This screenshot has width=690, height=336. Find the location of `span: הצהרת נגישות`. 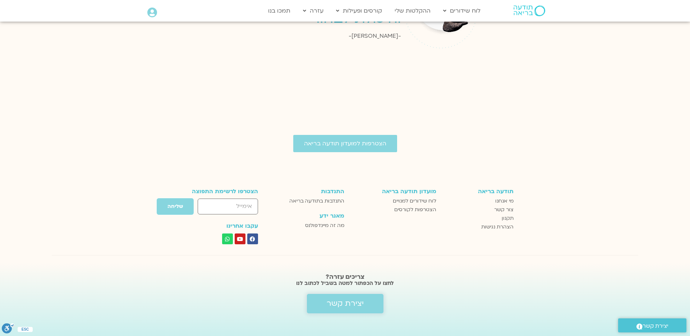

span: הצהרת נגישות is located at coordinates (498, 227).